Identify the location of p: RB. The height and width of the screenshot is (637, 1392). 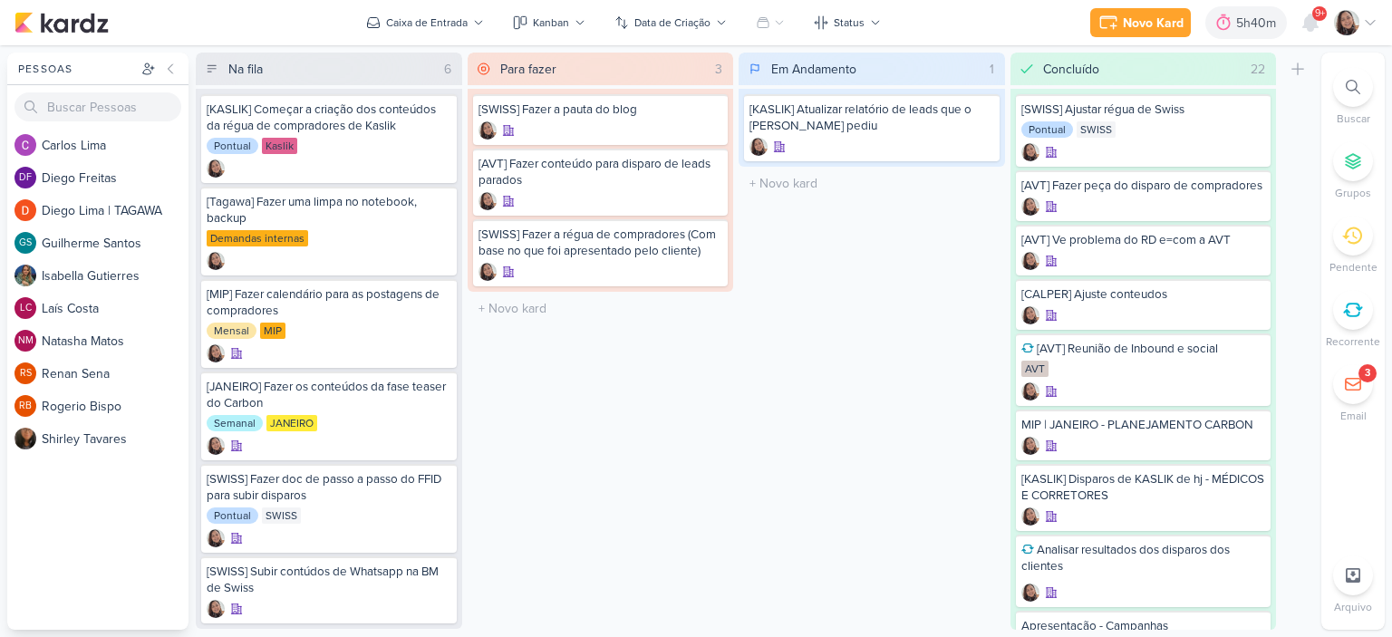
(25, 406).